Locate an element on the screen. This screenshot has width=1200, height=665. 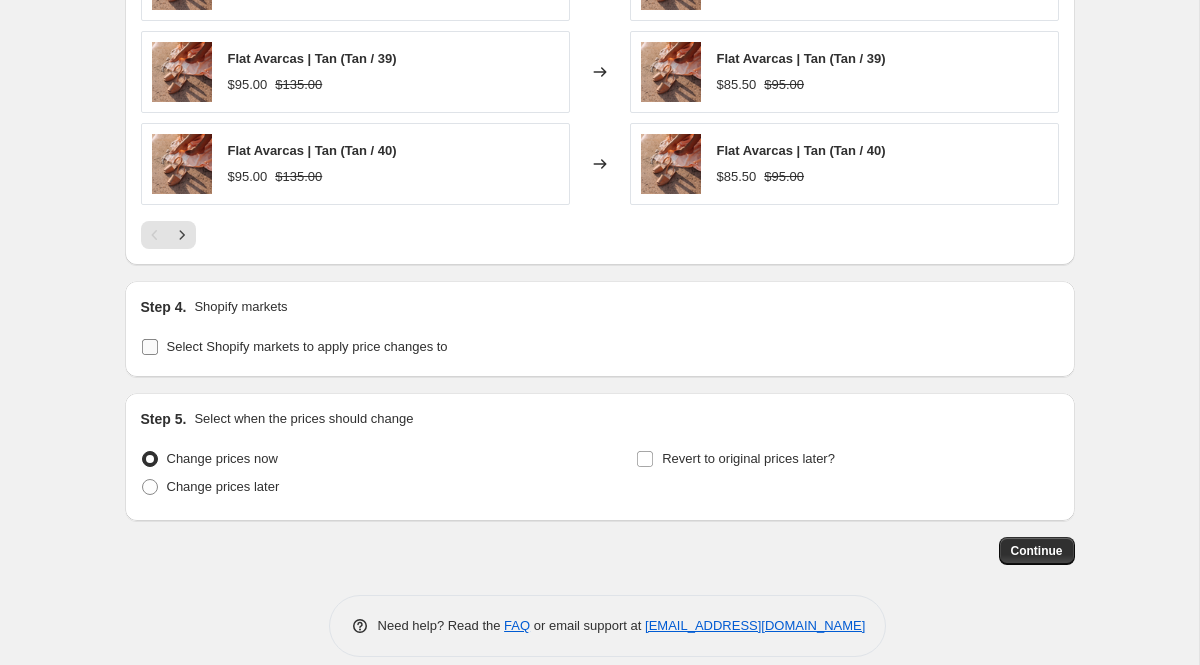
span: Change prices later is located at coordinates (223, 486).